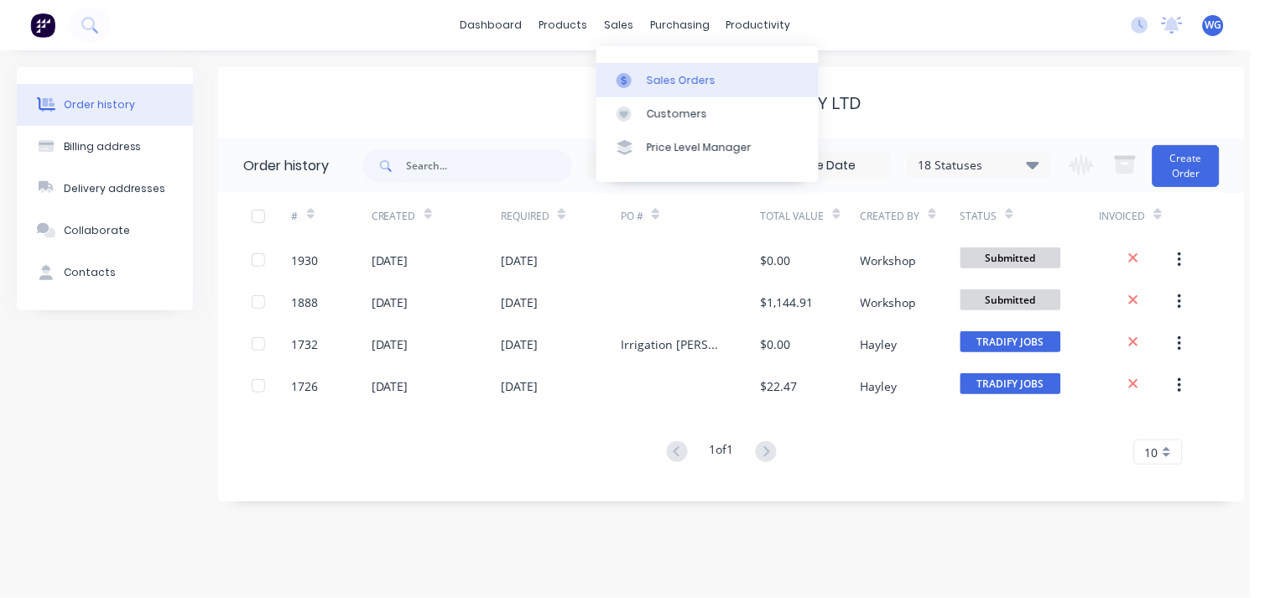 This screenshot has height=598, width=1265. Describe the element at coordinates (721, 452) in the screenshot. I see `div: 1 of 1` at that location.